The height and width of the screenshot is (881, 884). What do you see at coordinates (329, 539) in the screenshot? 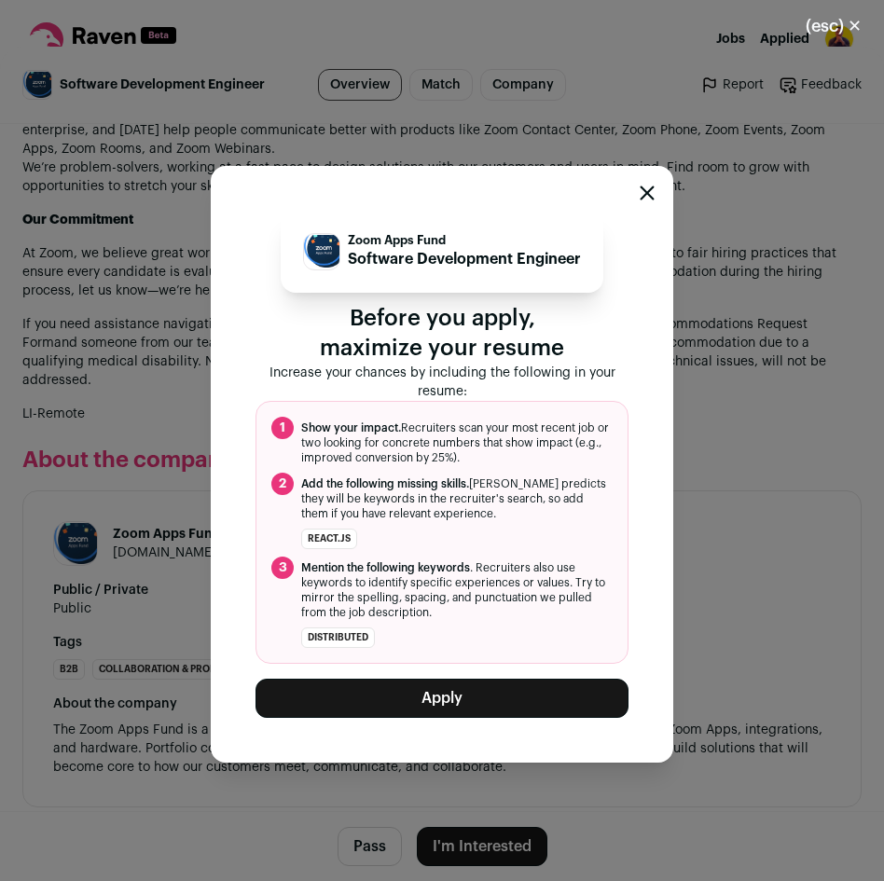
I see `li: React.js` at bounding box center [329, 539].